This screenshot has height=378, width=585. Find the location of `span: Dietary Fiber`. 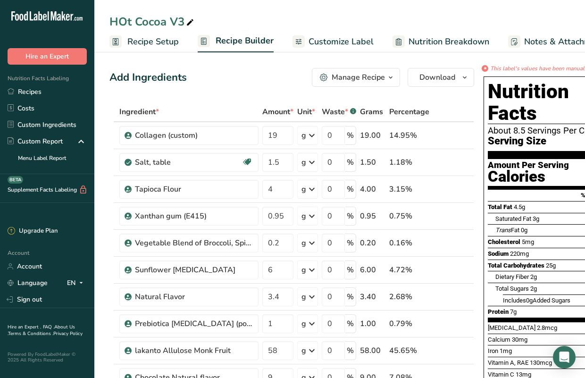

span: Dietary Fiber is located at coordinates (512, 277).